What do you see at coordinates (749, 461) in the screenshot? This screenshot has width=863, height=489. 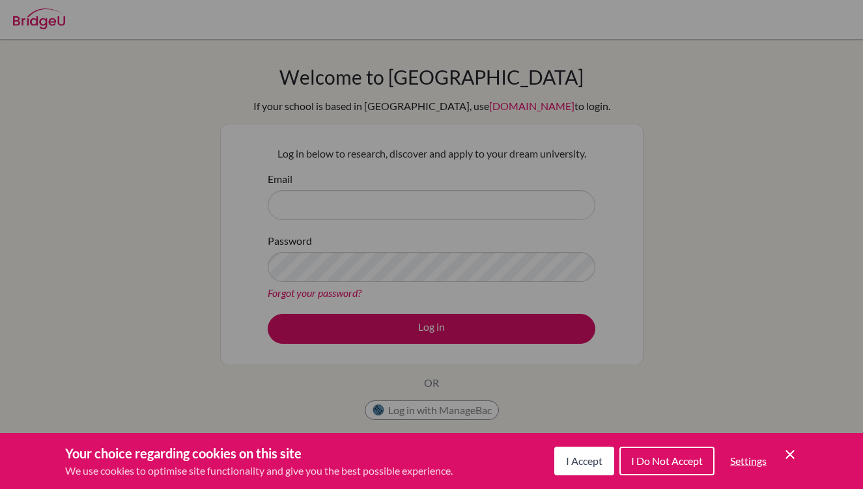 I see `span: Settings` at bounding box center [749, 461].